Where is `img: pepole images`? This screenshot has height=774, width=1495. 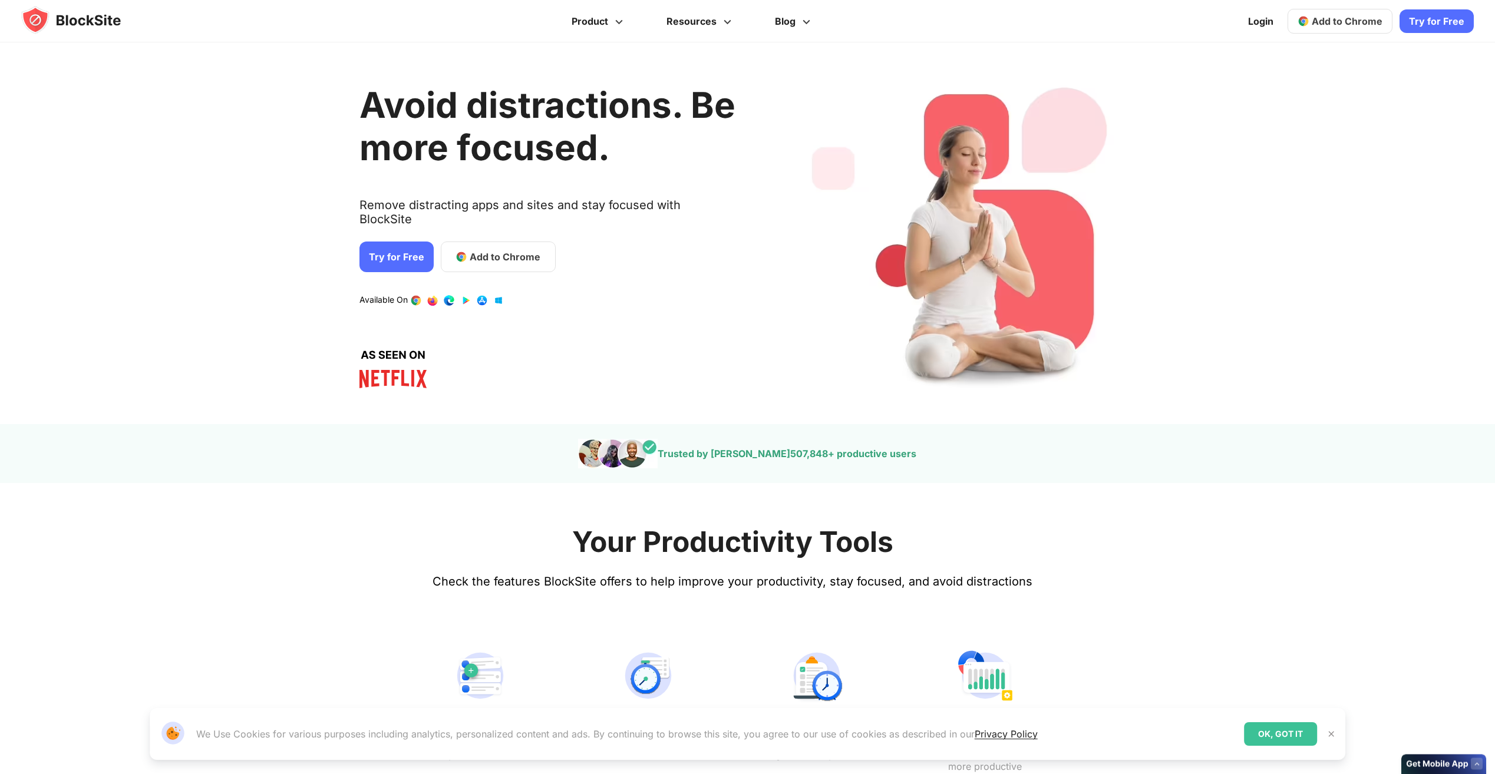 img: pepole images is located at coordinates (617, 454).